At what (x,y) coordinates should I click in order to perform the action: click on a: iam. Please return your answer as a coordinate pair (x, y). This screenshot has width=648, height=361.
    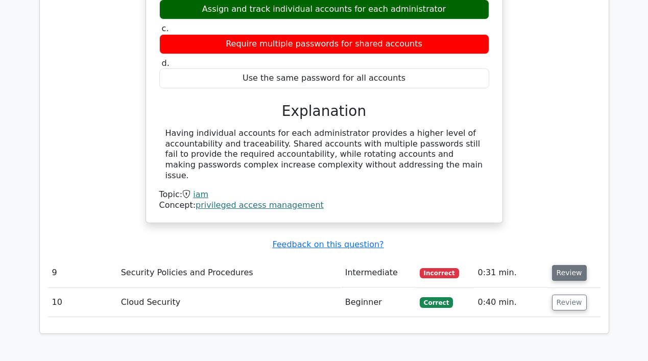
    Looking at the image, I should click on (201, 194).